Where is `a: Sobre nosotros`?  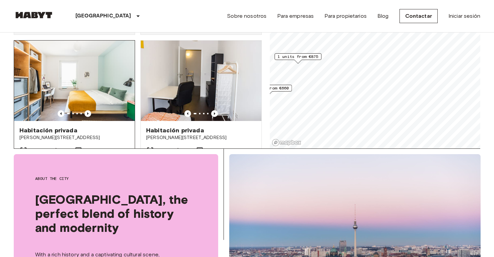
a: Sobre nosotros is located at coordinates (246, 16).